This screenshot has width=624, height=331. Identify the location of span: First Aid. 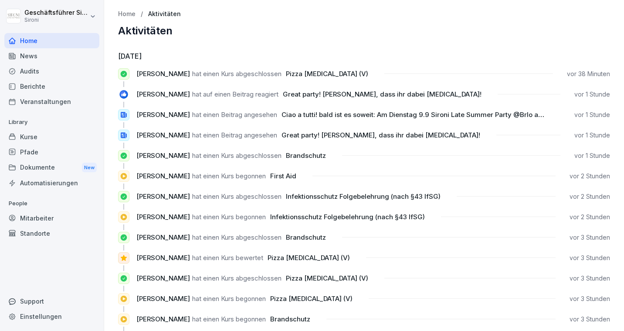
(283, 176).